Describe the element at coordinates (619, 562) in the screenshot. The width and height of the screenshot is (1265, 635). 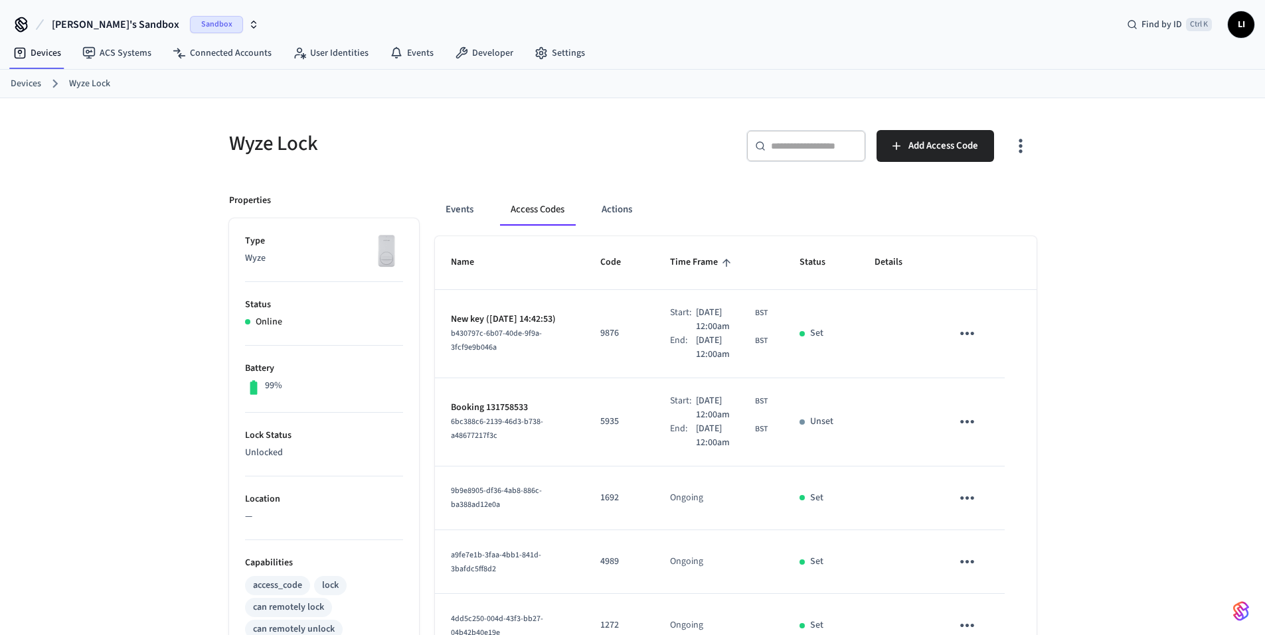
I see `p: 4989` at that location.